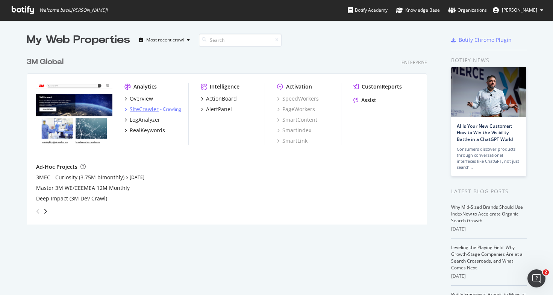  Describe the element at coordinates (71, 198) in the screenshot. I see `a: Deep Impact (3M Dev Crawl)` at that location.